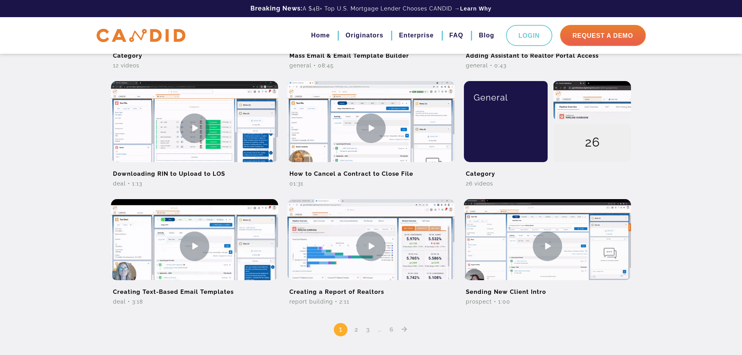  I want to click on h2: Sending New Client Intro, so click(547, 289).